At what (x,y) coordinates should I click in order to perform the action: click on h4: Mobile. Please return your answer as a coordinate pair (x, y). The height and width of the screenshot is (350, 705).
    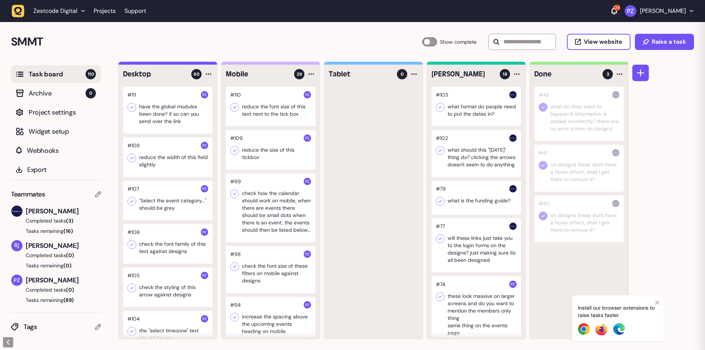
    Looking at the image, I should click on (258, 74).